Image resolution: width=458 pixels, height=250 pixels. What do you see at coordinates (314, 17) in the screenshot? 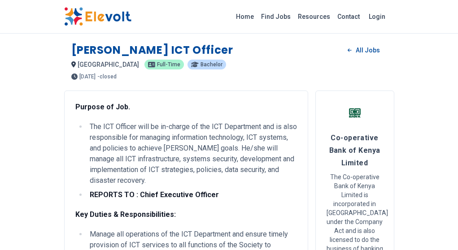
I see `a: Resources` at bounding box center [314, 17].